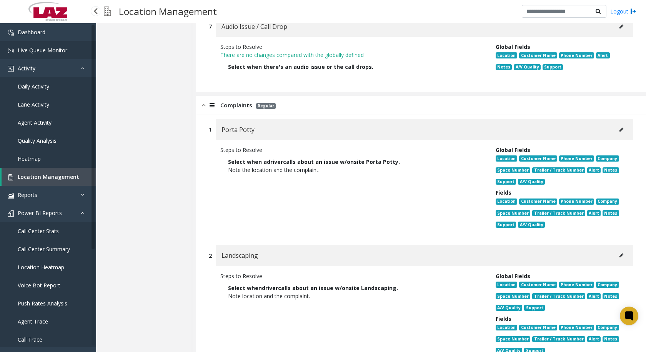 The image size is (646, 352). I want to click on span: Location Management, so click(48, 177).